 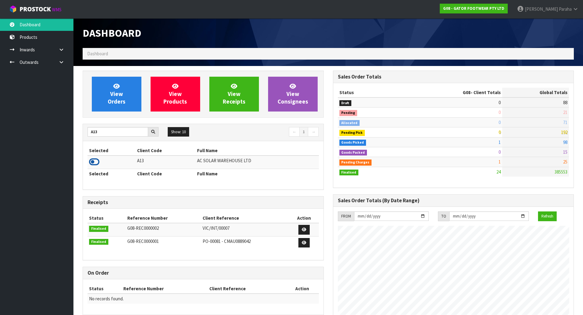 What do you see at coordinates (345, 103) in the screenshot?
I see `span: Draft` at bounding box center [345, 103].